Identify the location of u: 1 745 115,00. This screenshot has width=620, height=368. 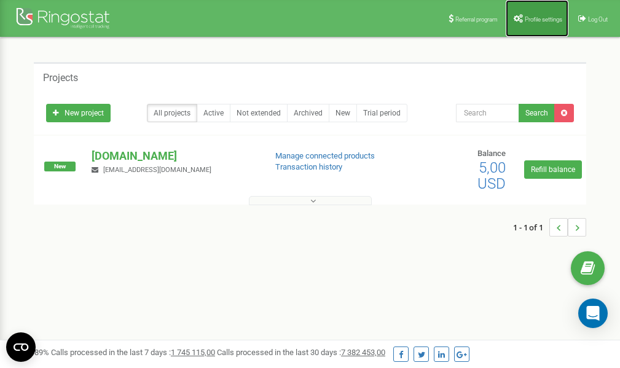
(193, 352).